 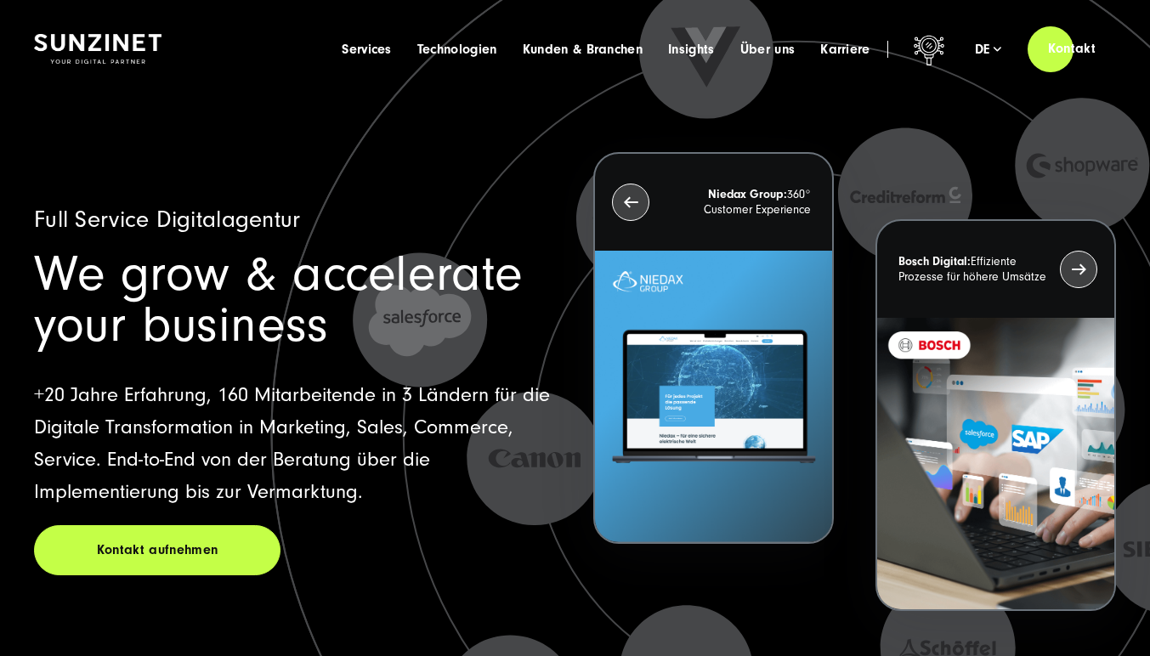 I want to click on span: Karriere, so click(x=845, y=49).